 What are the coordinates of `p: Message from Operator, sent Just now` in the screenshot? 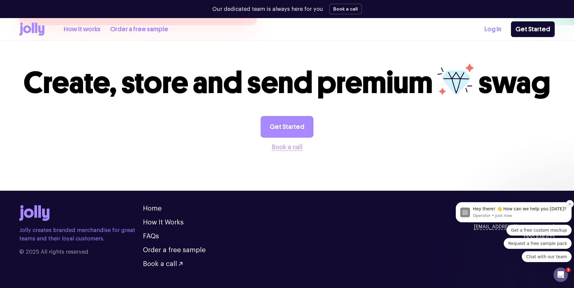 It's located at (67, 33).